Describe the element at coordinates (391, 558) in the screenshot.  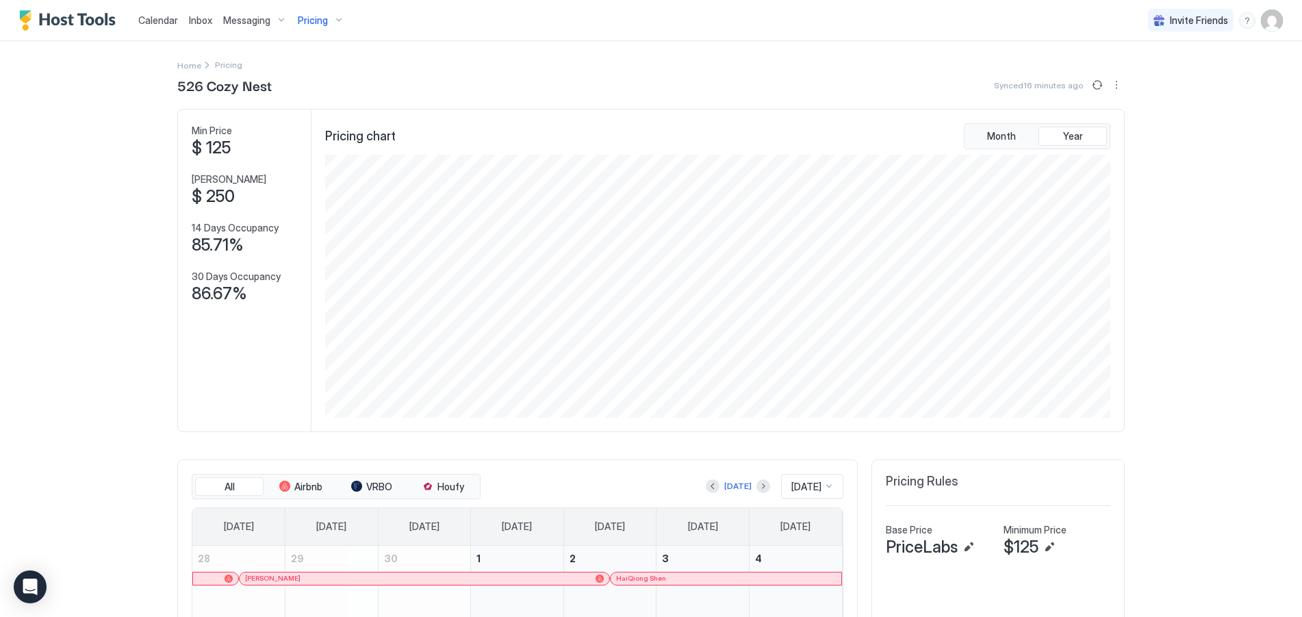
I see `span: 30` at that location.